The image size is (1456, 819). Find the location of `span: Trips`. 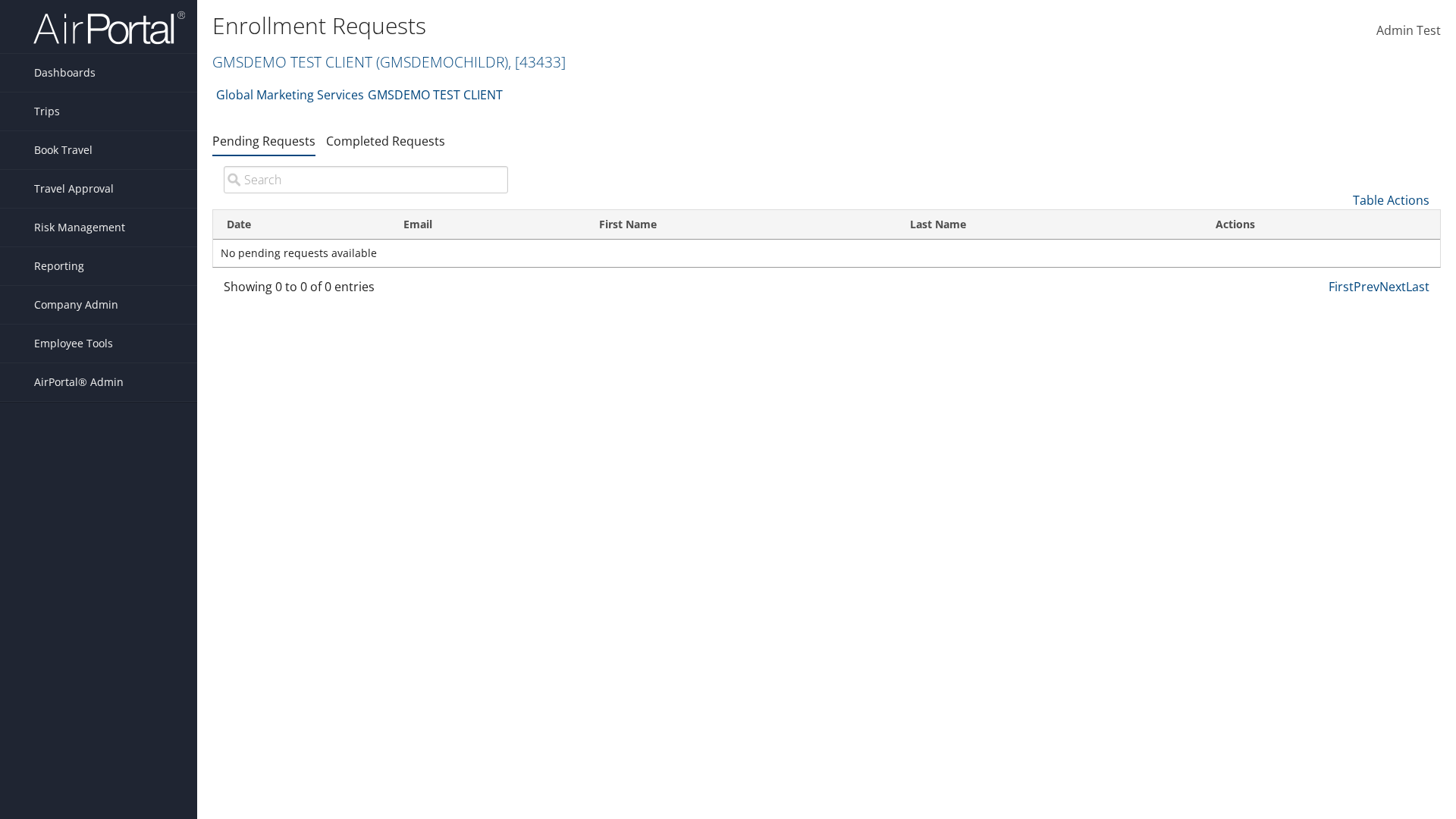

span: Trips is located at coordinates (47, 111).